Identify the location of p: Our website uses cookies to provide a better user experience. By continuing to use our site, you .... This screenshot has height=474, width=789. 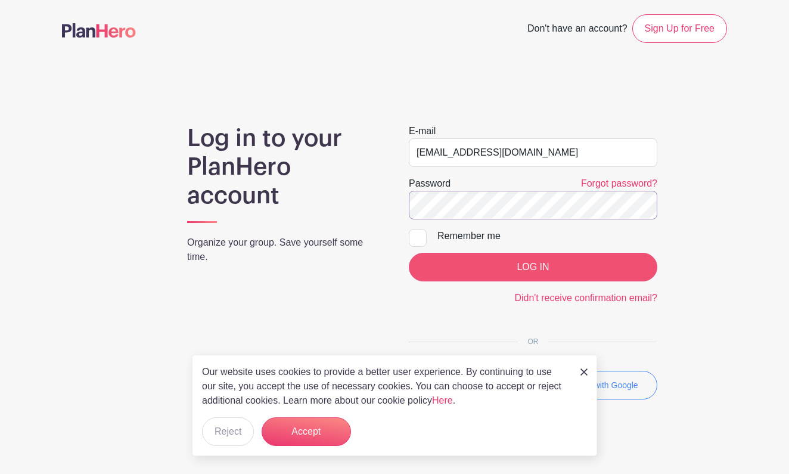
(385, 386).